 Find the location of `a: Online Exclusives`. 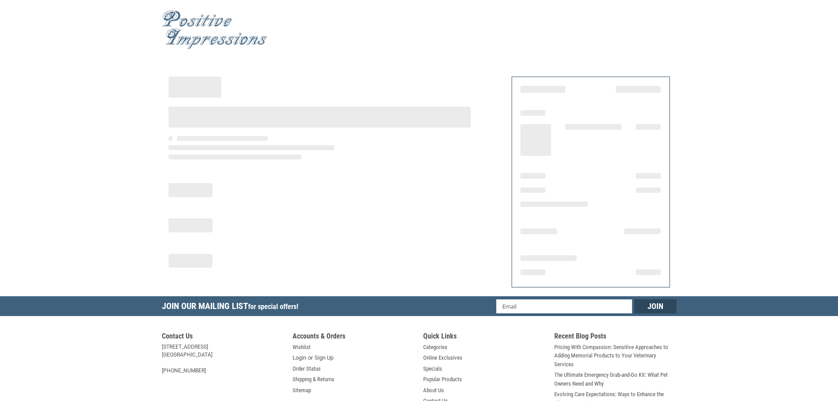

a: Online Exclusives is located at coordinates (443, 358).